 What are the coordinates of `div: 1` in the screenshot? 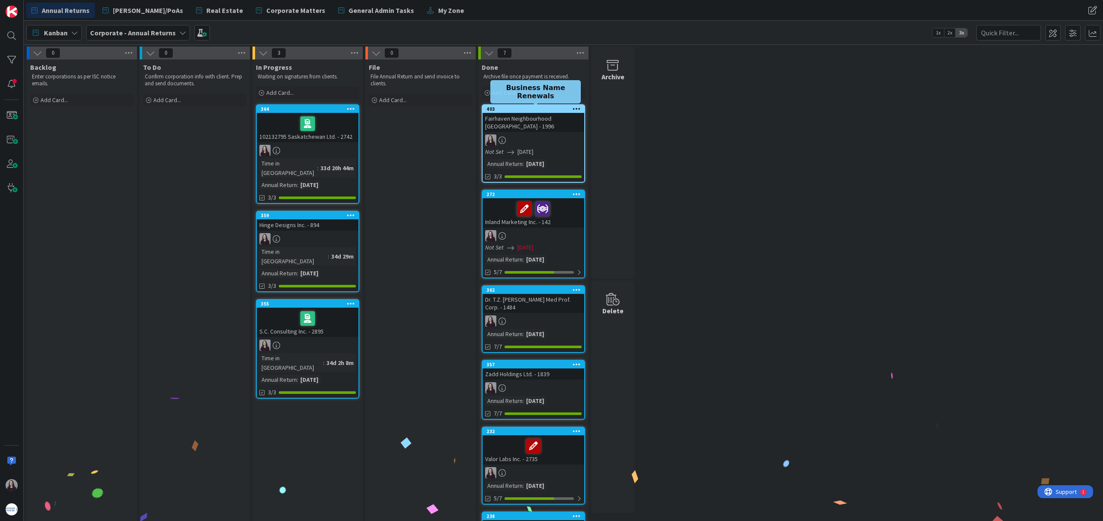 It's located at (46, 7).